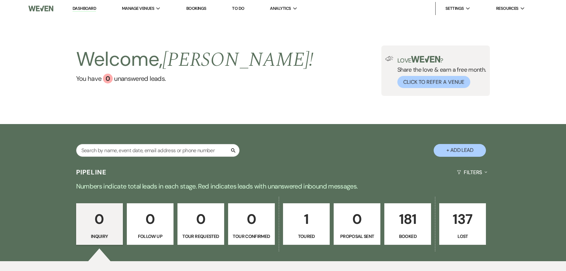 This screenshot has height=271, width=566. What do you see at coordinates (201, 236) in the screenshot?
I see `p: Tour Requested` at bounding box center [201, 236].